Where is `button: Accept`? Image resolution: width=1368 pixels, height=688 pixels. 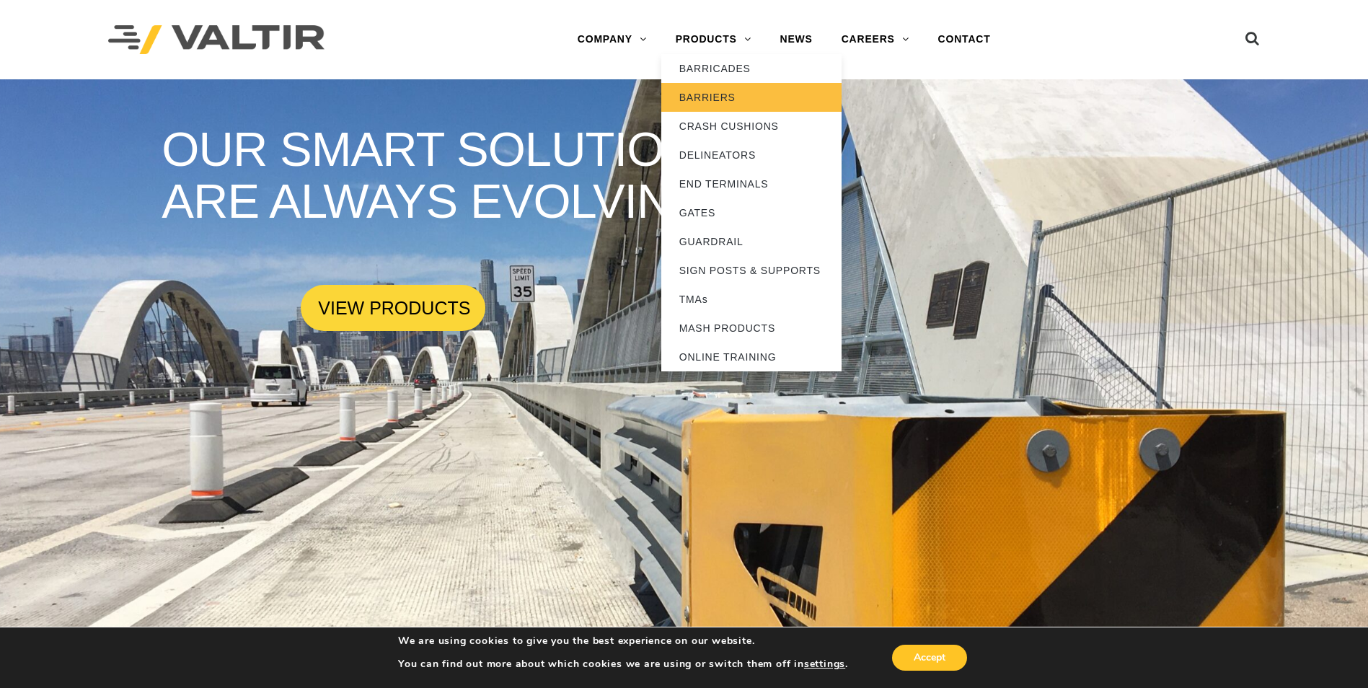
button: Accept is located at coordinates (929, 658).